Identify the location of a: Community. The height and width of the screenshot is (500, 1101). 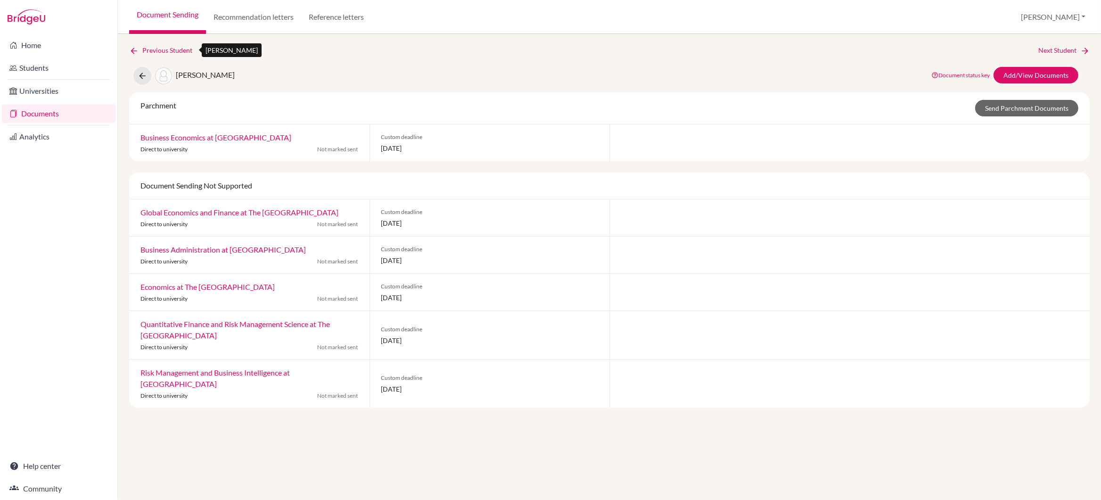
(58, 489).